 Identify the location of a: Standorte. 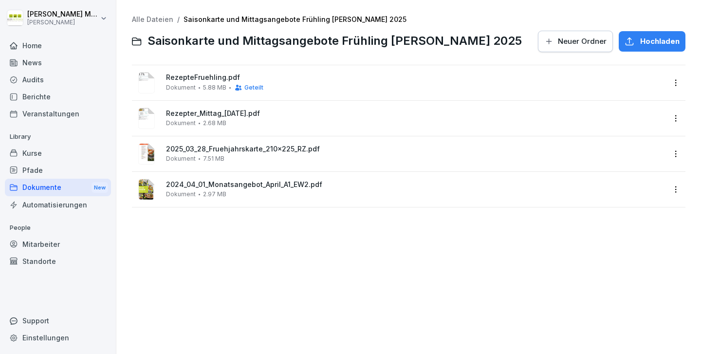
(58, 261).